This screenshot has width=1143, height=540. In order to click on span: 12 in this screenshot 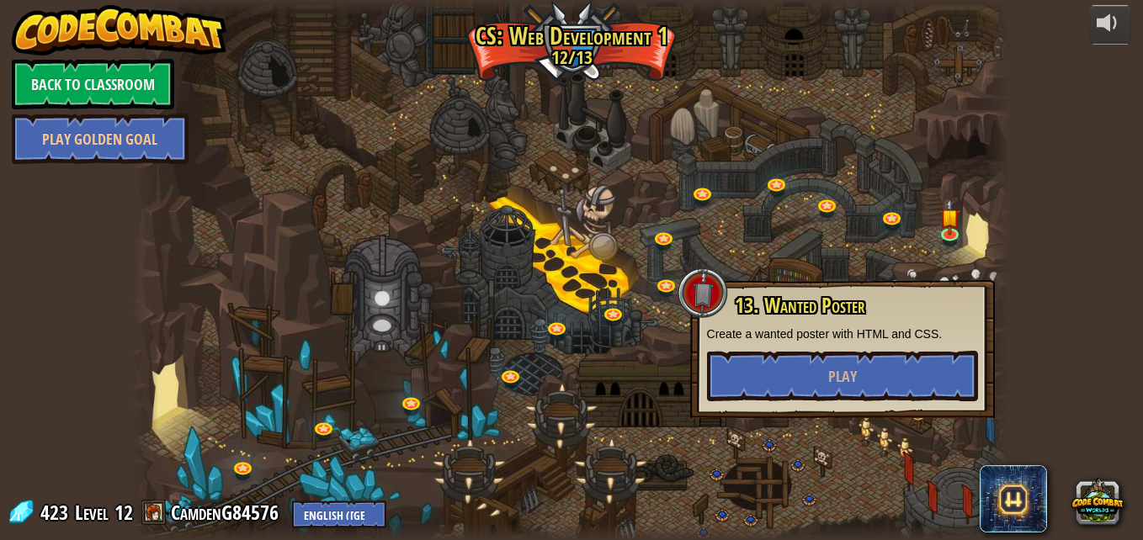, I will do `click(124, 513)`.